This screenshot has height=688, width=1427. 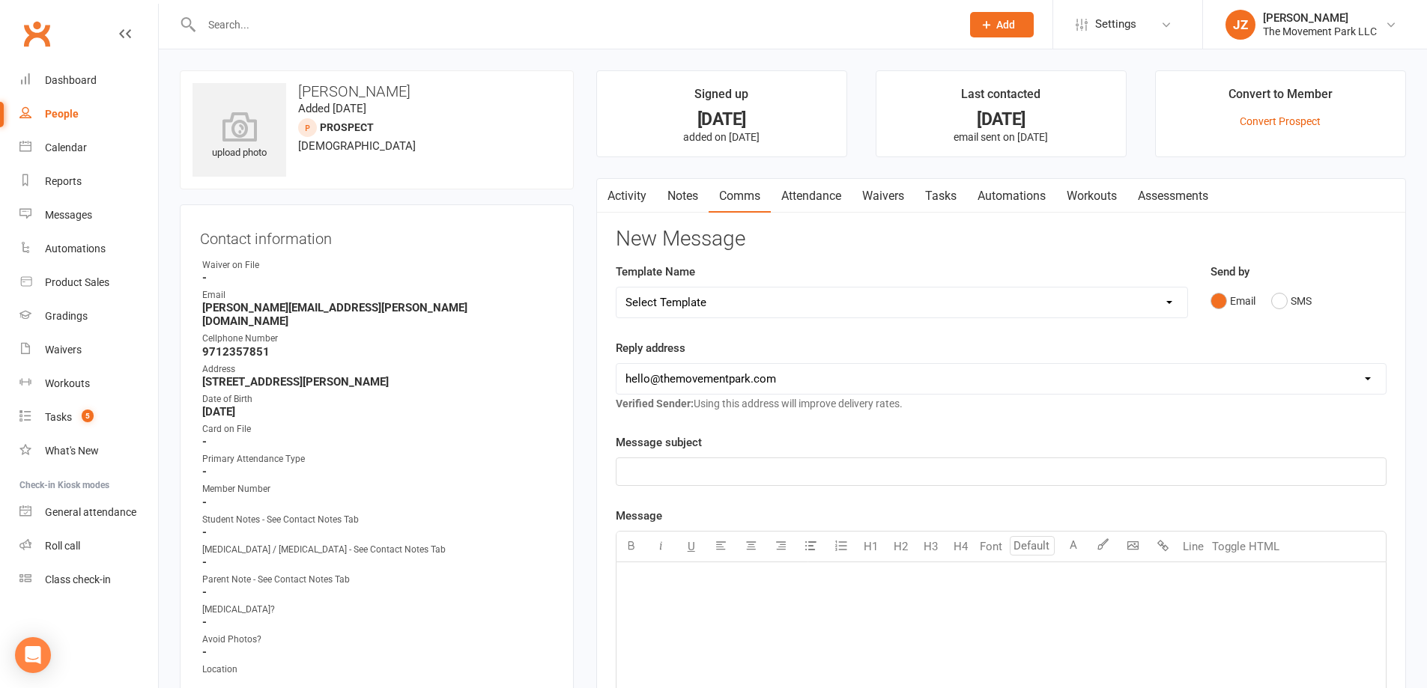 What do you see at coordinates (1073, 547) in the screenshot?
I see `button: A` at bounding box center [1073, 547].